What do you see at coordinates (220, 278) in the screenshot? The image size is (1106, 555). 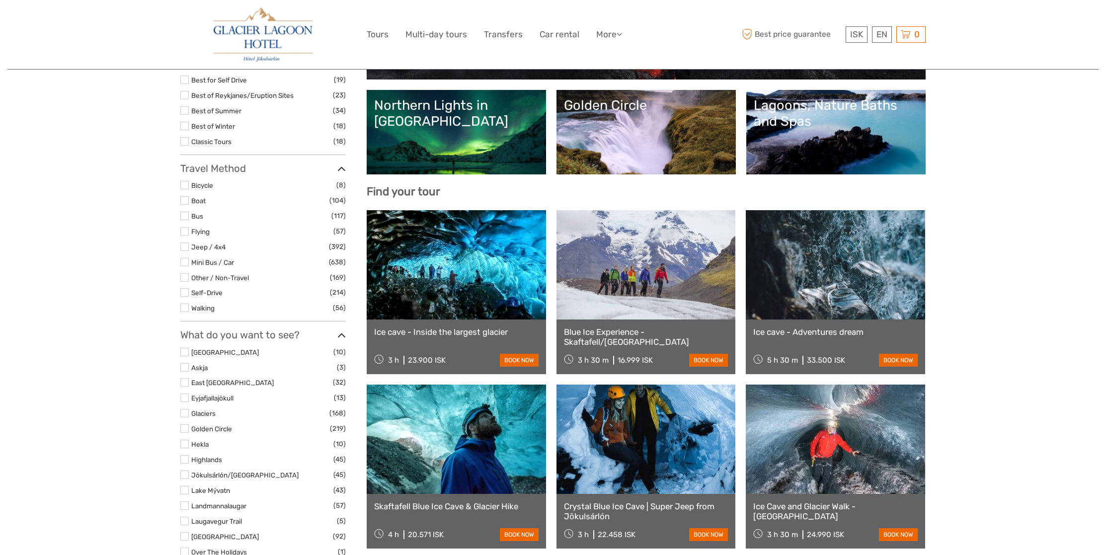 I see `a: Other / Non-Travel` at bounding box center [220, 278].